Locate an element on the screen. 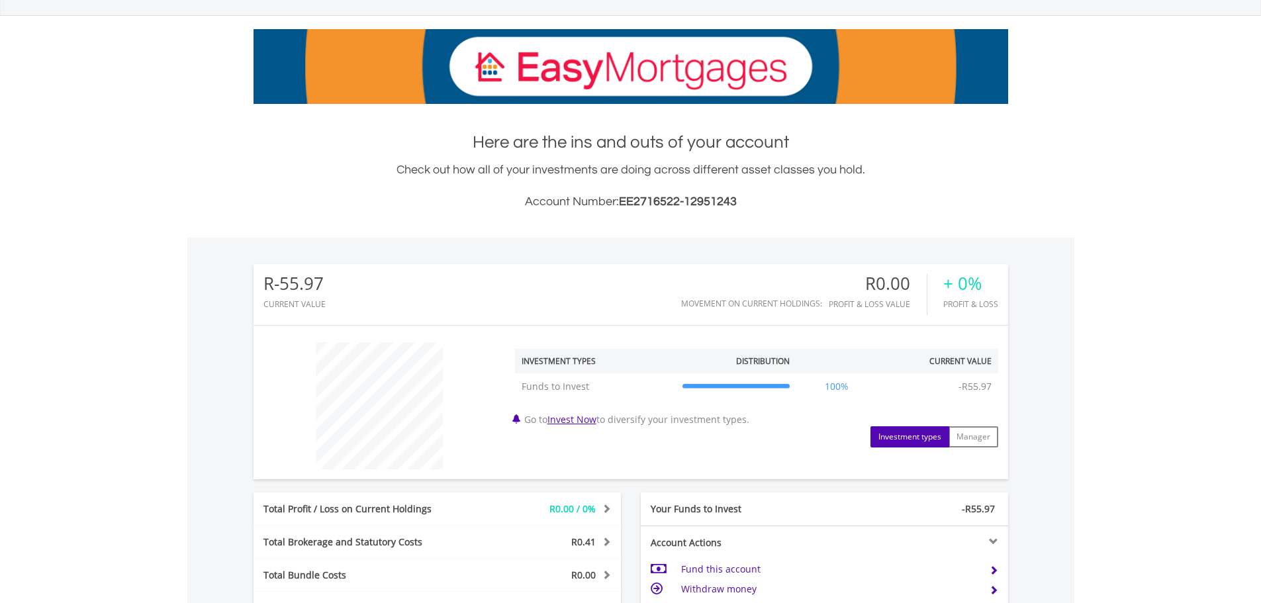  span: R0.00 is located at coordinates (583, 574).